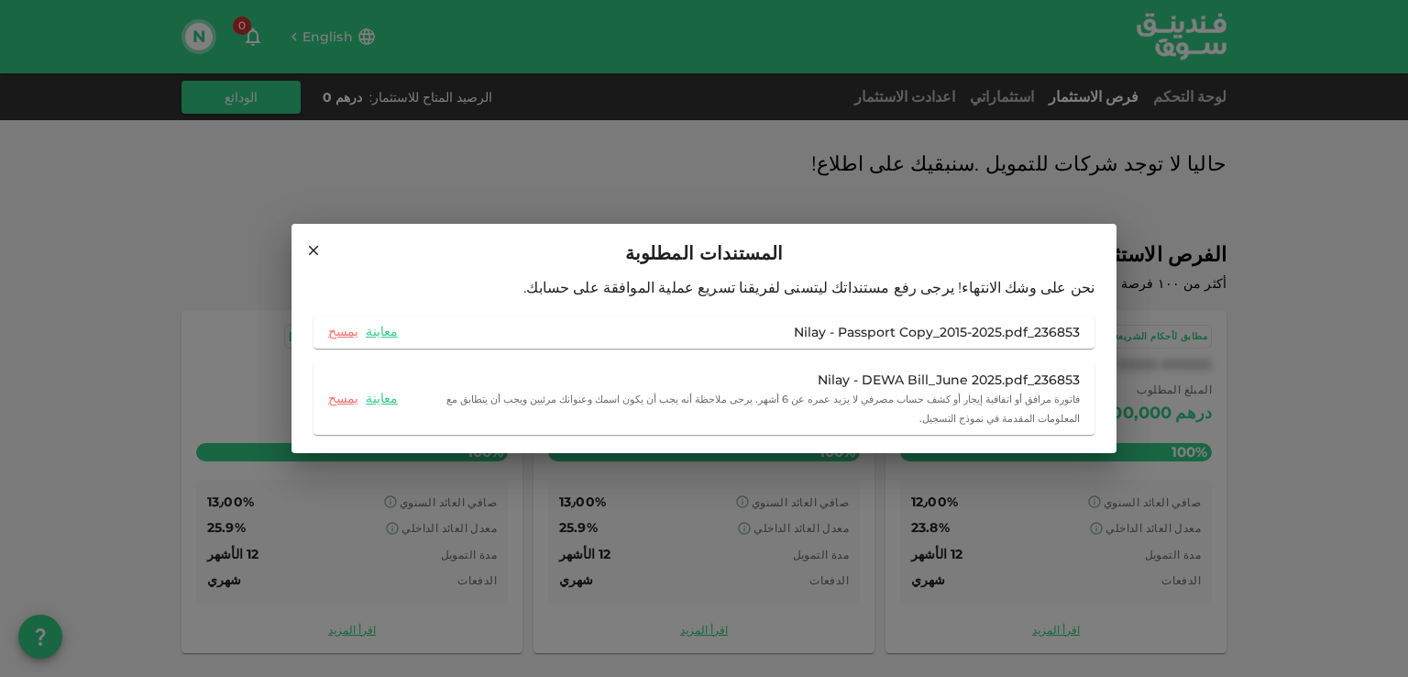 The image size is (1408, 677). Describe the element at coordinates (809, 287) in the screenshot. I see `span: نحن على وشك الانتهاء! يرجى رفع مستنداتك ليتسنى لفريقنا تسريع عملية الموافقة على حسابك.` at that location.